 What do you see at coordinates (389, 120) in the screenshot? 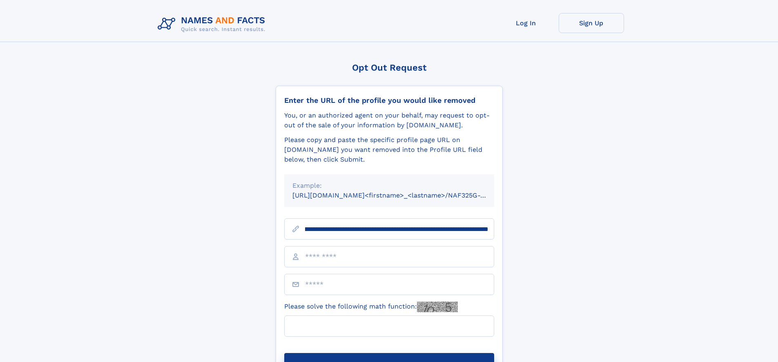
I see `div: You, or an authorized agent on your behalf, may request to opt-out of the sale of your informatio...` at bounding box center [389, 120].